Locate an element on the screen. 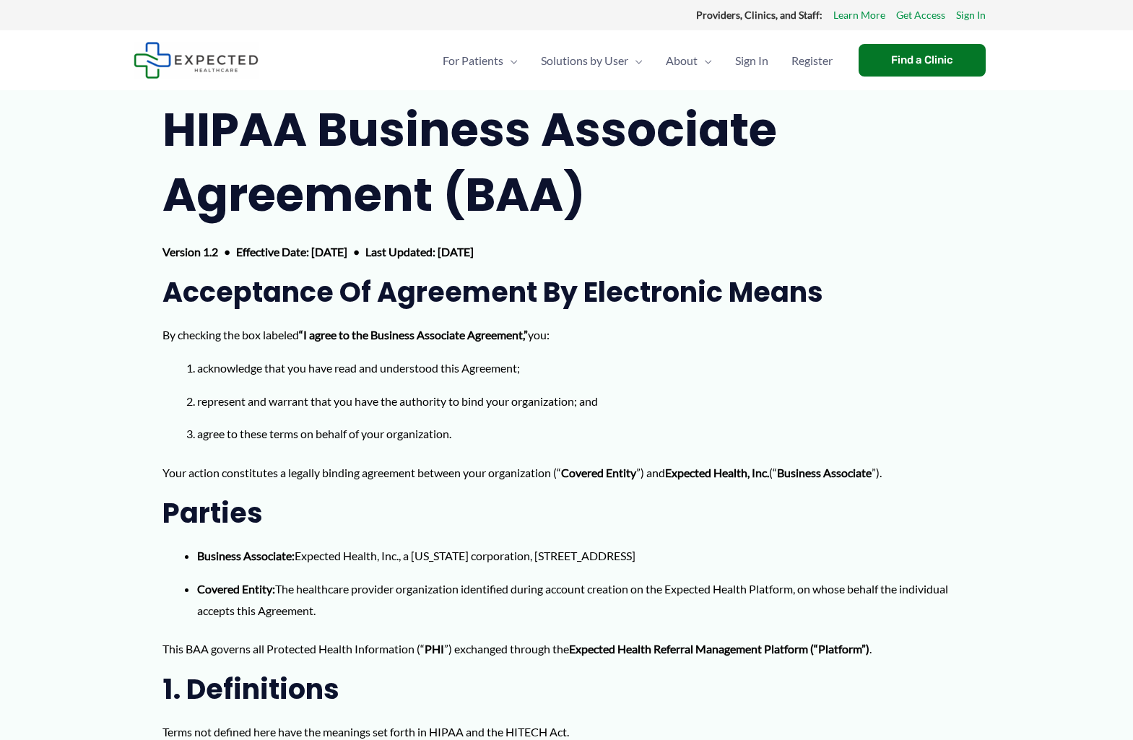  nav: Primary Site Navigation is located at coordinates (638, 61).